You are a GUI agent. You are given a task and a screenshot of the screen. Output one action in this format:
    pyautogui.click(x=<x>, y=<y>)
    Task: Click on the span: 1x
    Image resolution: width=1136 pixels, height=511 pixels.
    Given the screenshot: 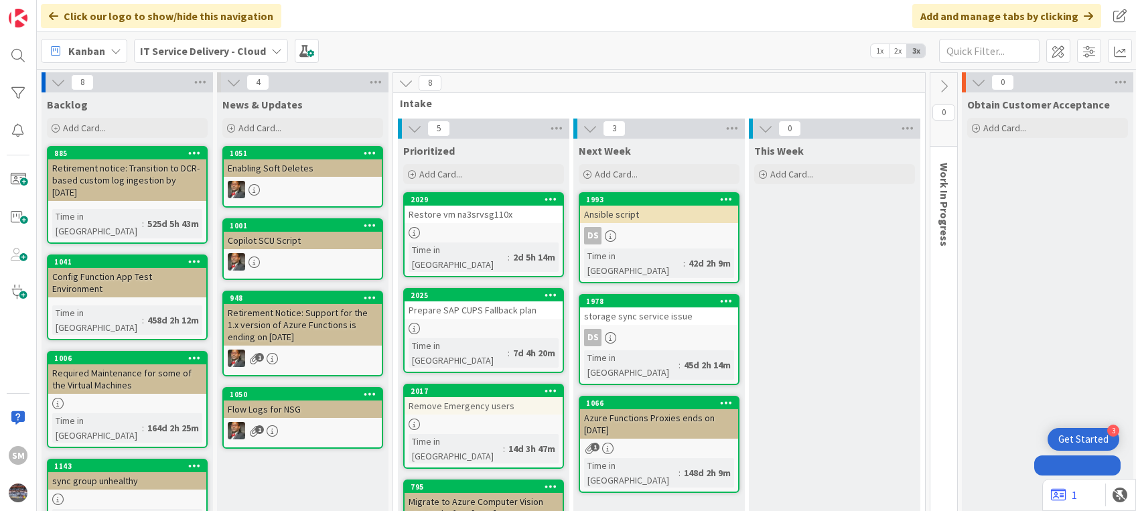 What is the action you would take?
    pyautogui.click(x=879, y=51)
    